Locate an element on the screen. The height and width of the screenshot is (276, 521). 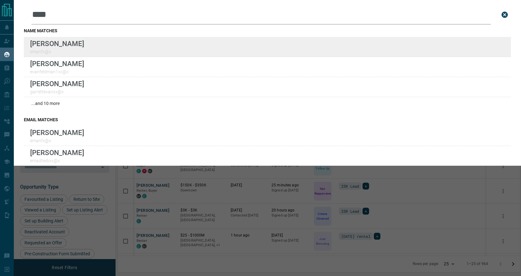
div: ...and 10 more is located at coordinates (267, 104).